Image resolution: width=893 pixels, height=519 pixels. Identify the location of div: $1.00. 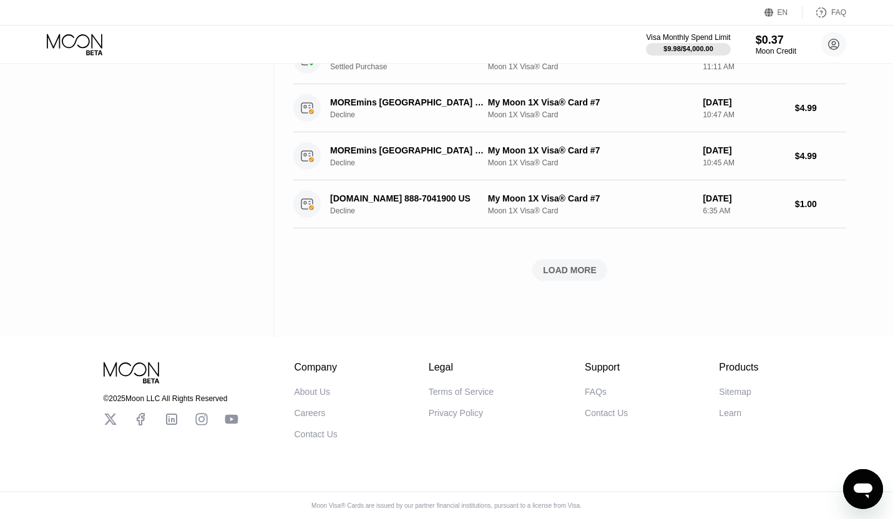
(821, 204).